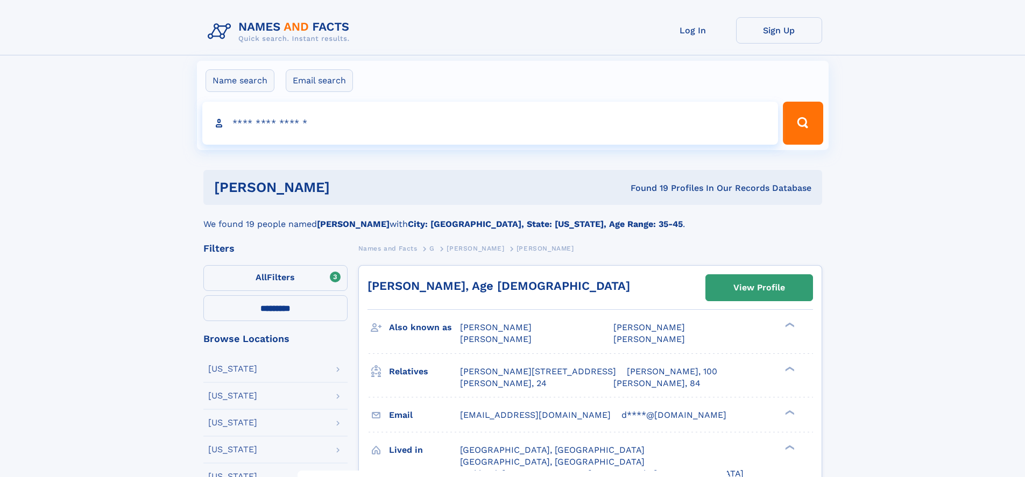 The height and width of the screenshot is (477, 1025). What do you see at coordinates (759, 288) in the screenshot?
I see `a: View Profile` at bounding box center [759, 288].